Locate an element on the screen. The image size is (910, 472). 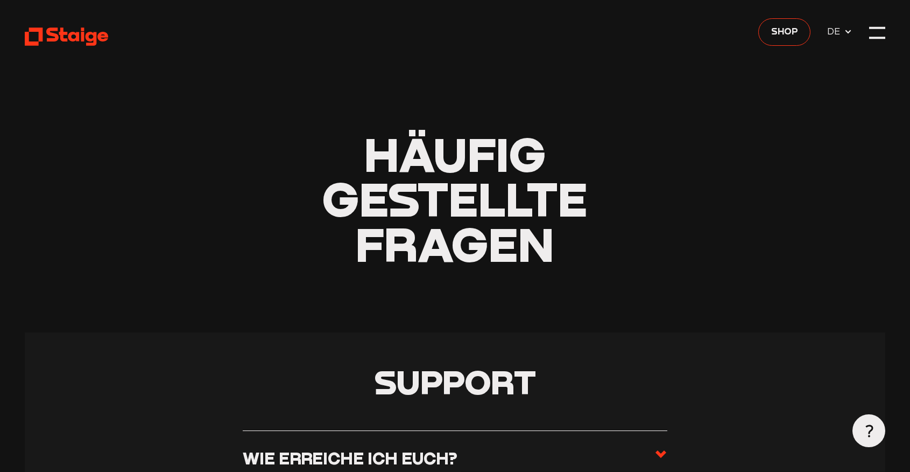
span: Häufig gestellte Fragen is located at coordinates (455, 199).